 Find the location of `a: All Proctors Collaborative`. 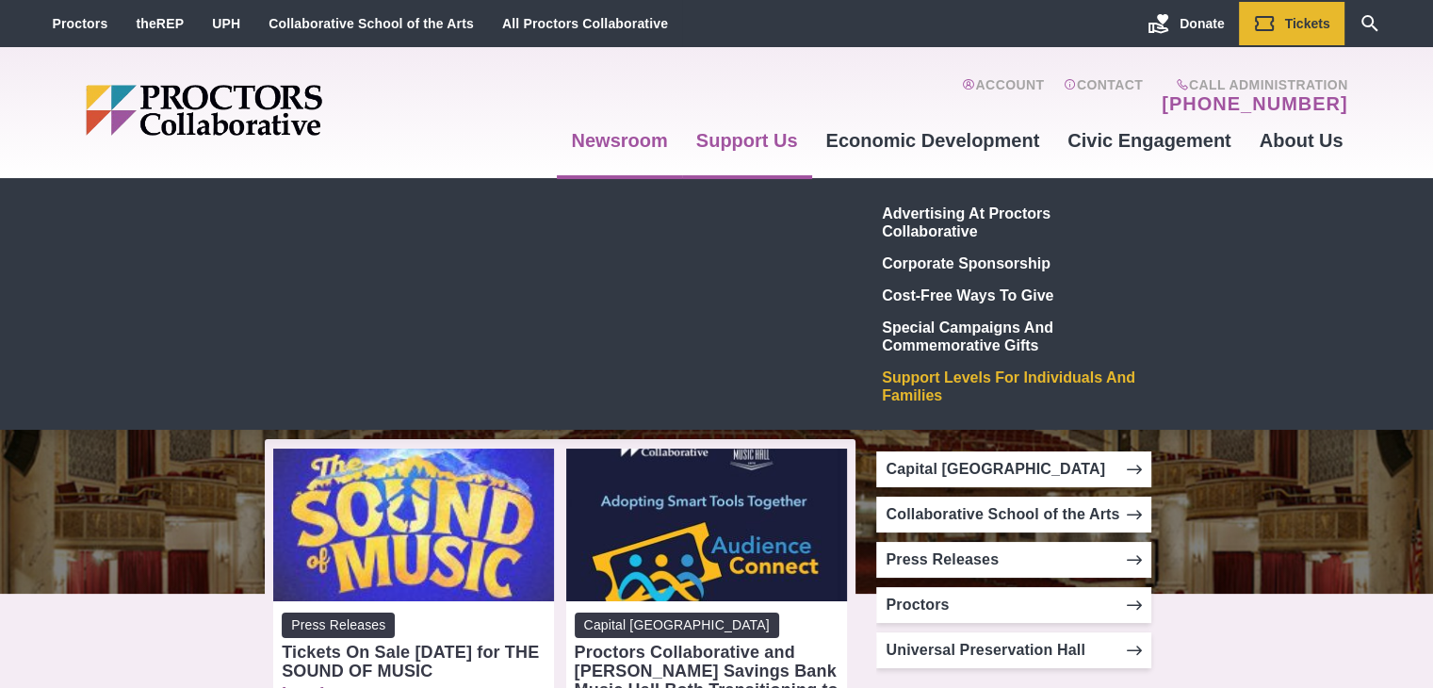

a: All Proctors Collaborative is located at coordinates (585, 24).